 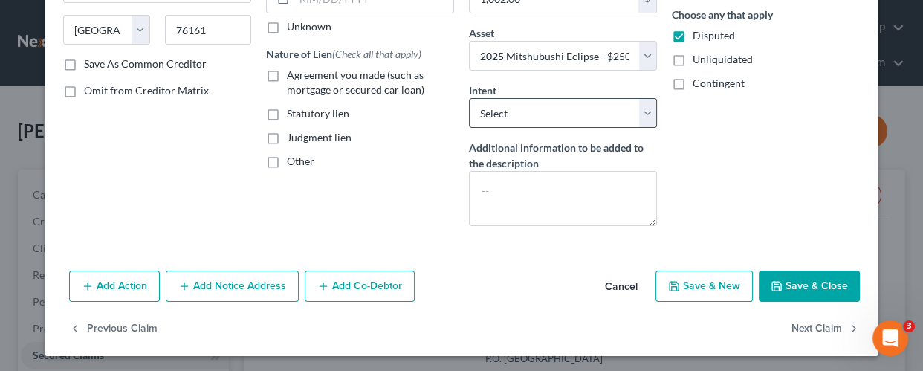 I want to click on label: Unknown, so click(x=309, y=27).